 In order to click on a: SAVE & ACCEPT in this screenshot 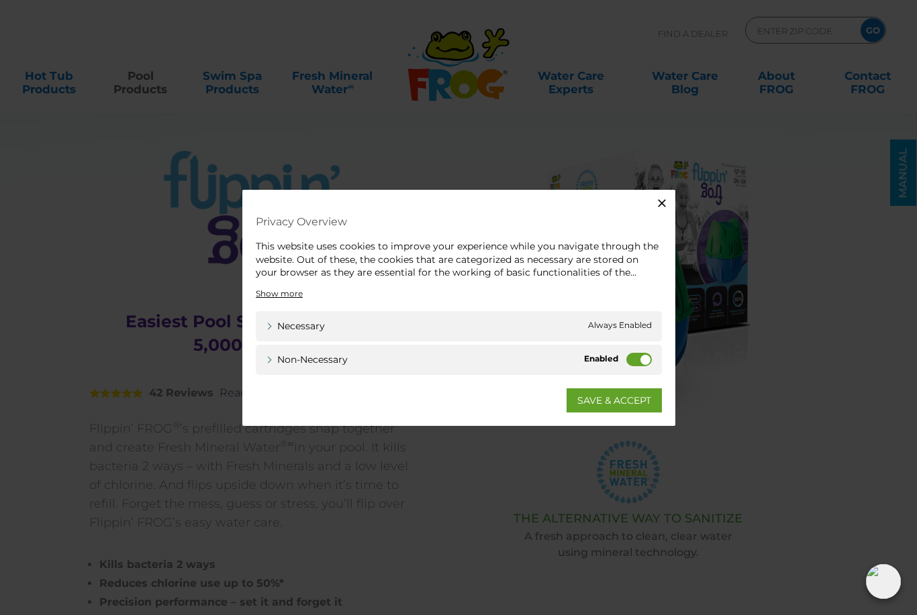, I will do `click(614, 400)`.